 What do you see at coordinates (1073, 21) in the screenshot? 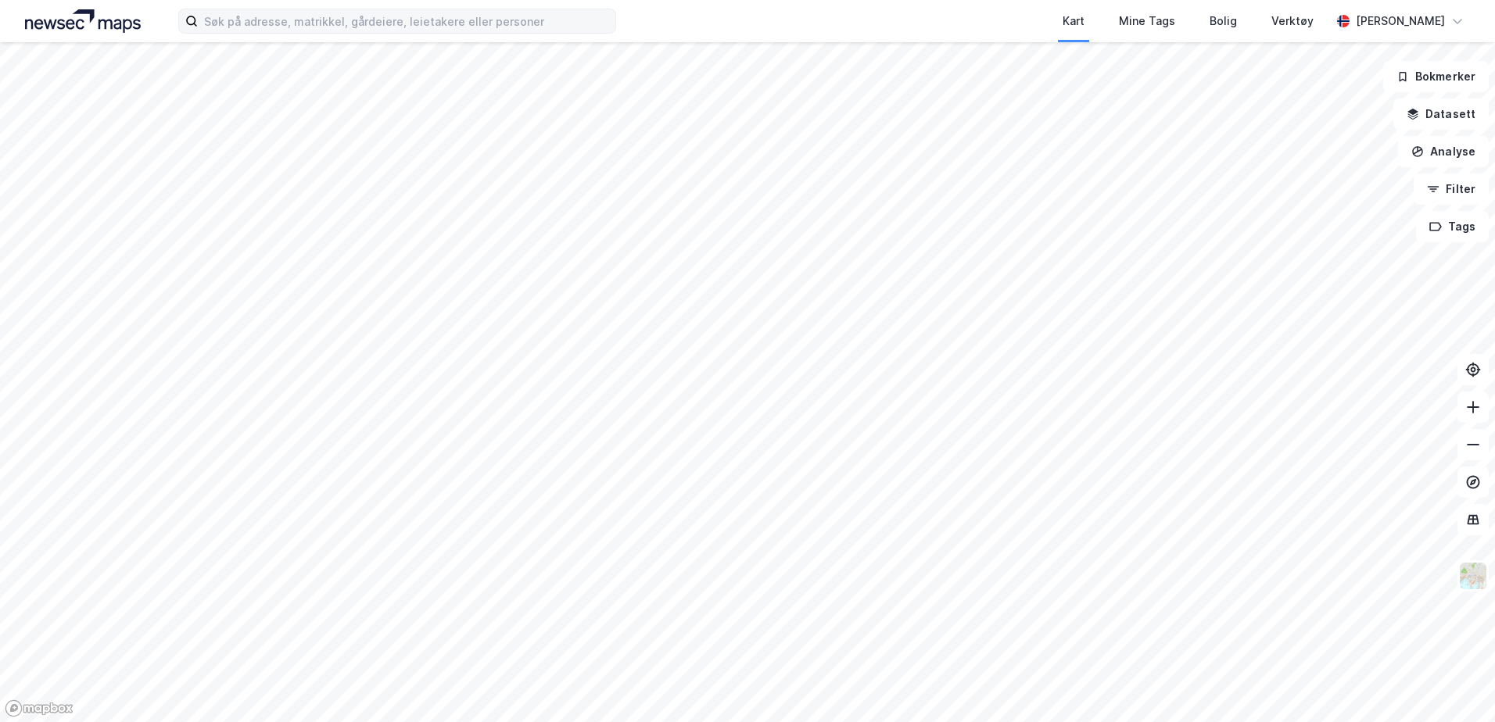
I see `div: Kart` at bounding box center [1073, 21].